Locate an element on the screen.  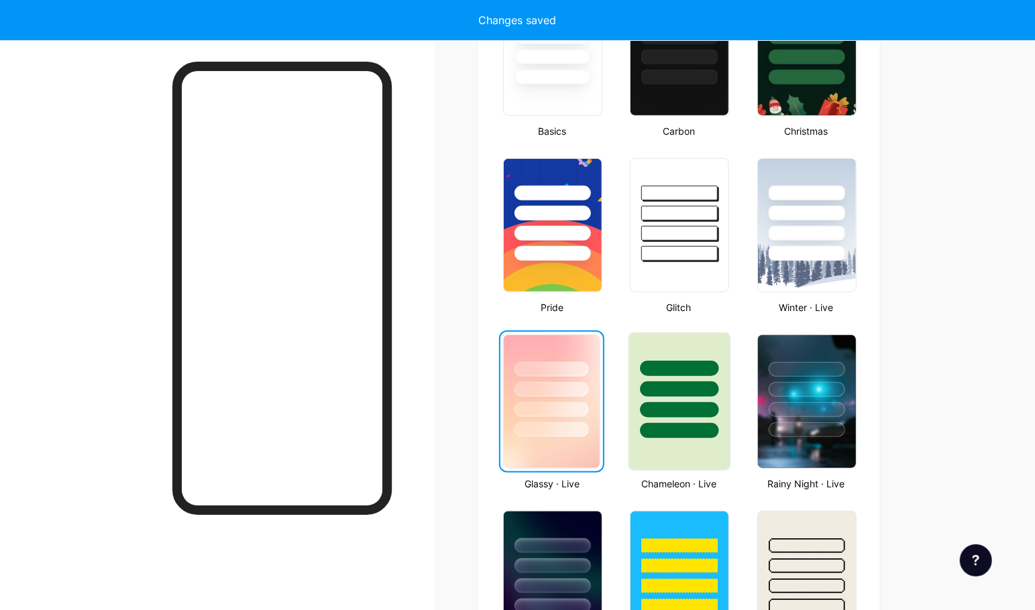
div: Pride is located at coordinates (551, 307).